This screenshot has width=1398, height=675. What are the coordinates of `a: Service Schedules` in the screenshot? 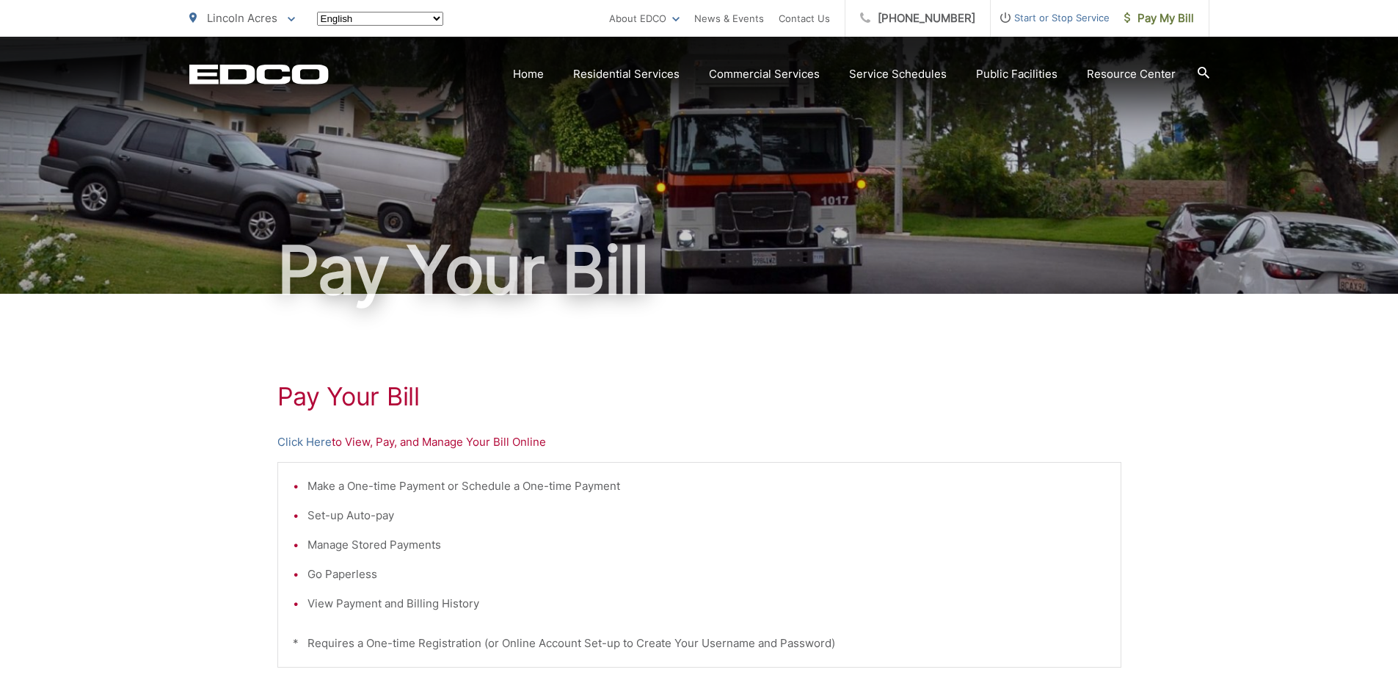 It's located at (898, 74).